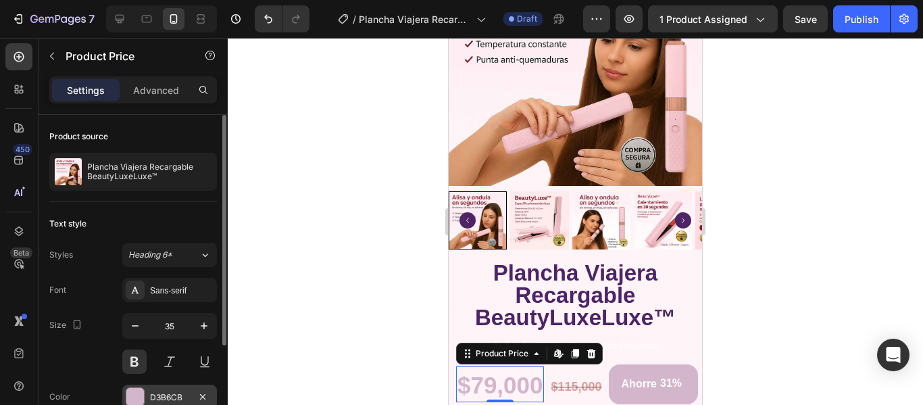  Describe the element at coordinates (86, 90) in the screenshot. I see `p: Settings` at that location.